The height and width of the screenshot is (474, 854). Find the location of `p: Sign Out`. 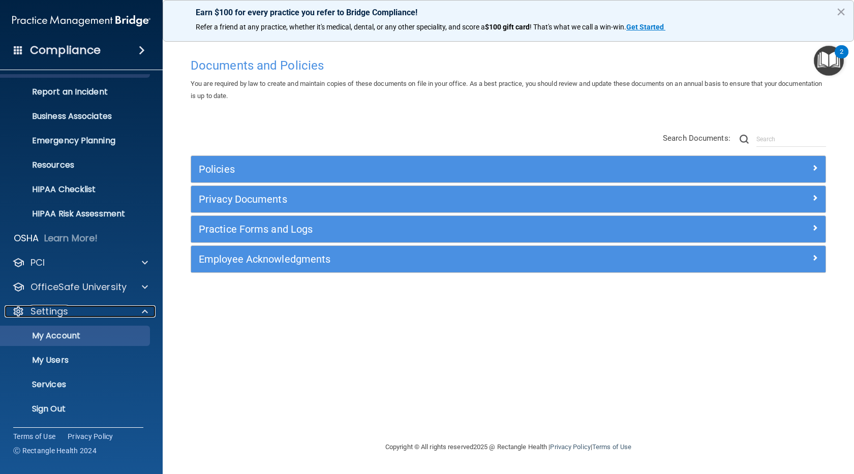

p: Sign Out is located at coordinates (76, 409).